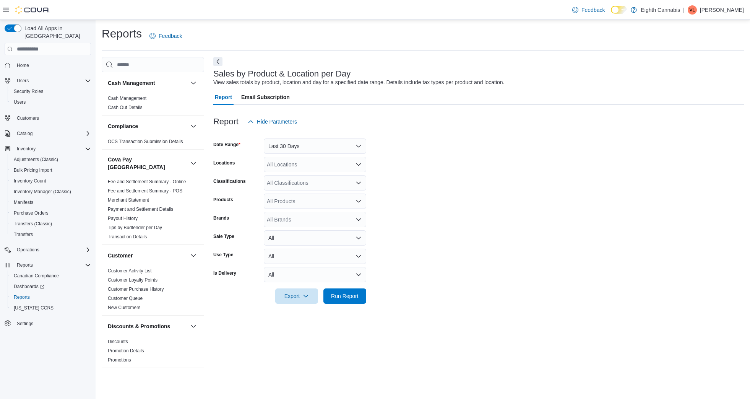 This screenshot has height=399, width=750. Describe the element at coordinates (692, 10) in the screenshot. I see `div: Val Lapin` at that location.